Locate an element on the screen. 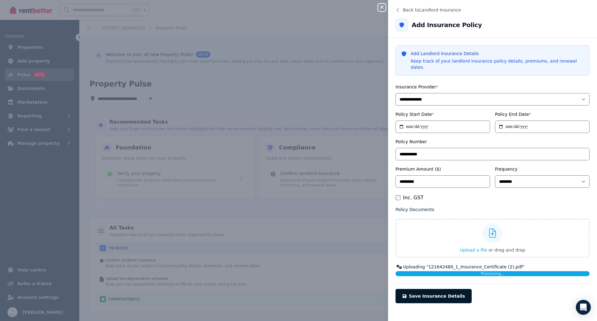 The image size is (597, 321). label: Policy End Date is located at coordinates (513, 114).